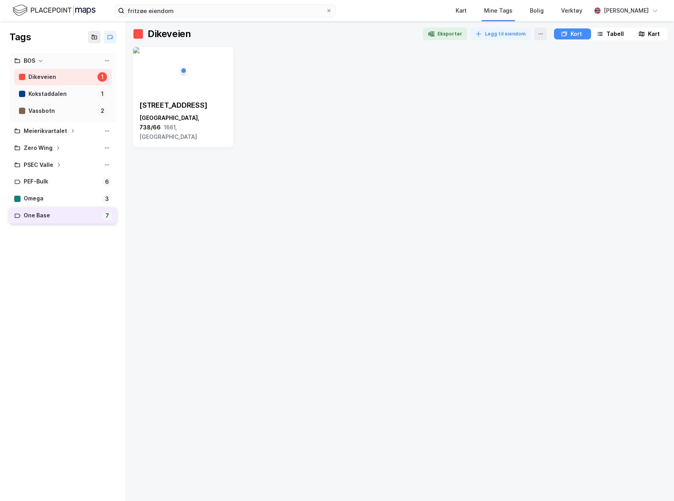  What do you see at coordinates (63, 94) in the screenshot?
I see `a: Kokstaddalen1` at bounding box center [63, 94].